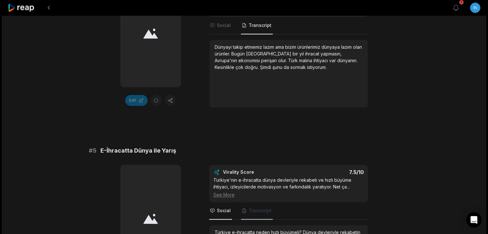 Image resolution: width=488 pixels, height=234 pixels. Describe the element at coordinates (313, 54) in the screenshot. I see `span: ihracat` at that location.